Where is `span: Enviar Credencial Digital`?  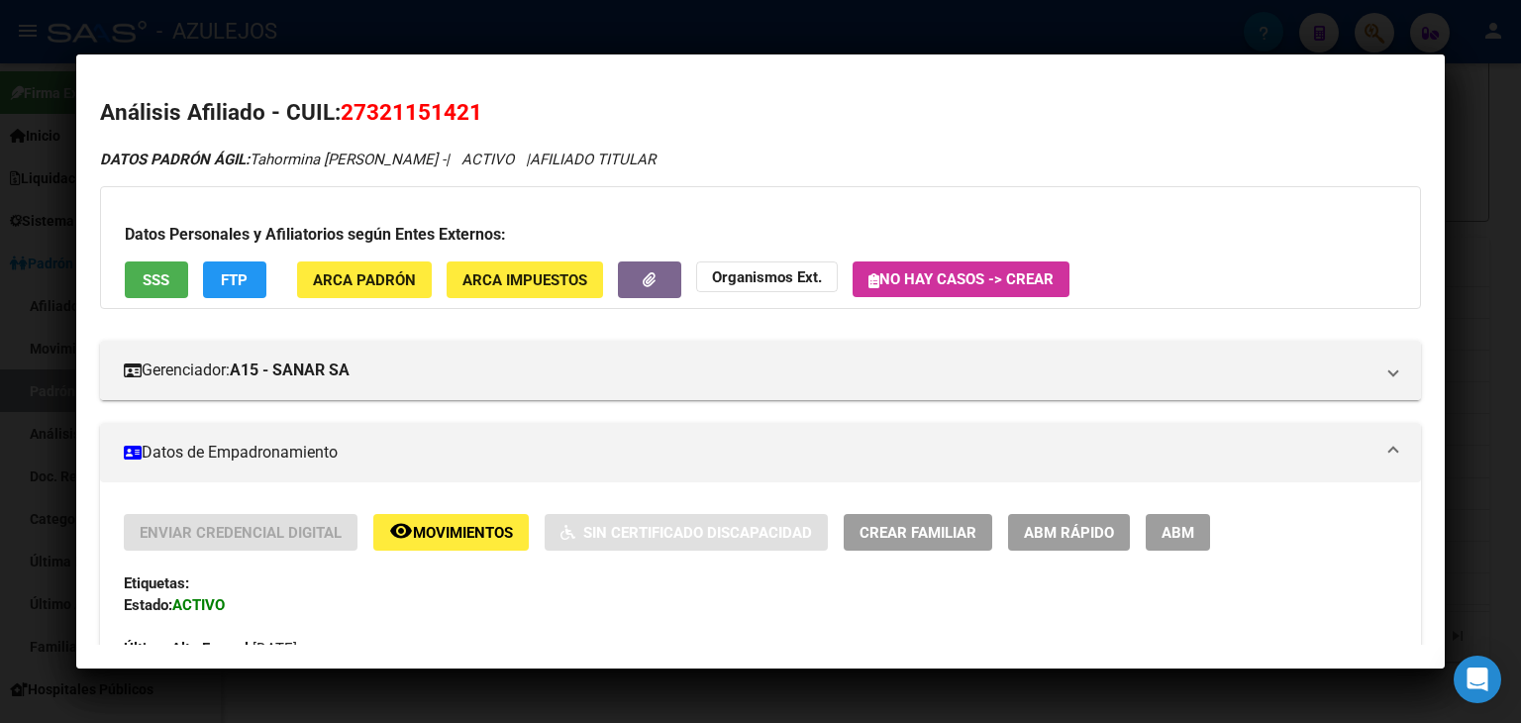 span: Enviar Credencial Digital is located at coordinates (241, 533).